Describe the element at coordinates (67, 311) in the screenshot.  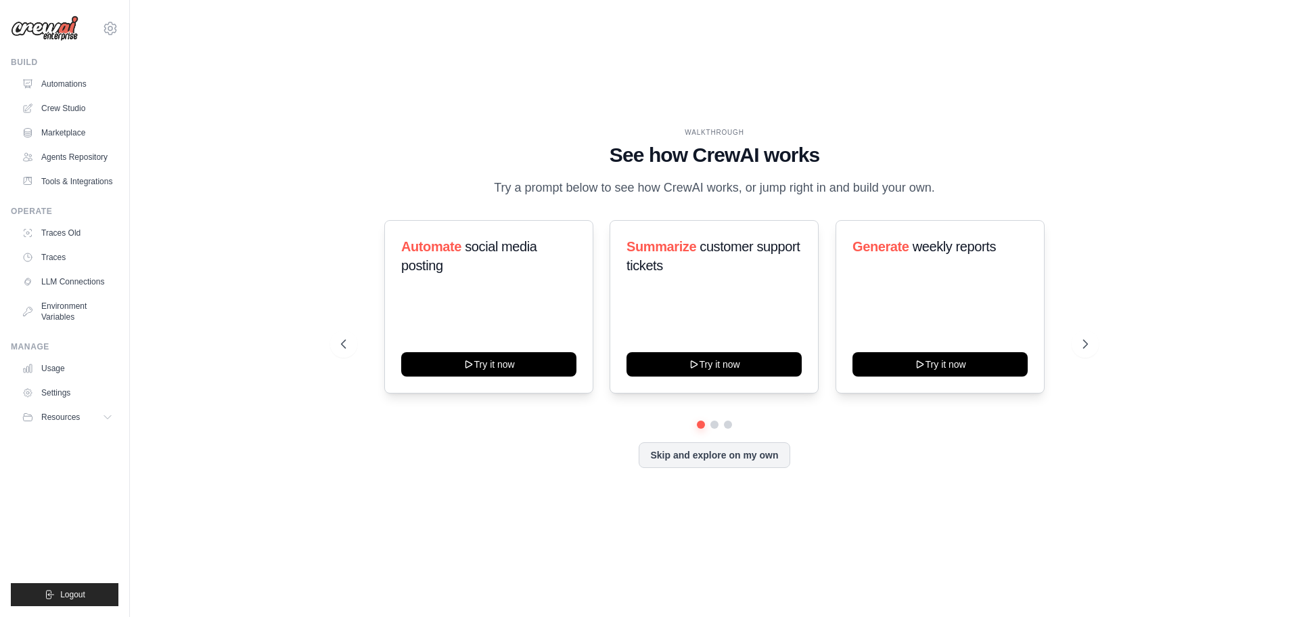
I see `a: Environment Variables` at that location.